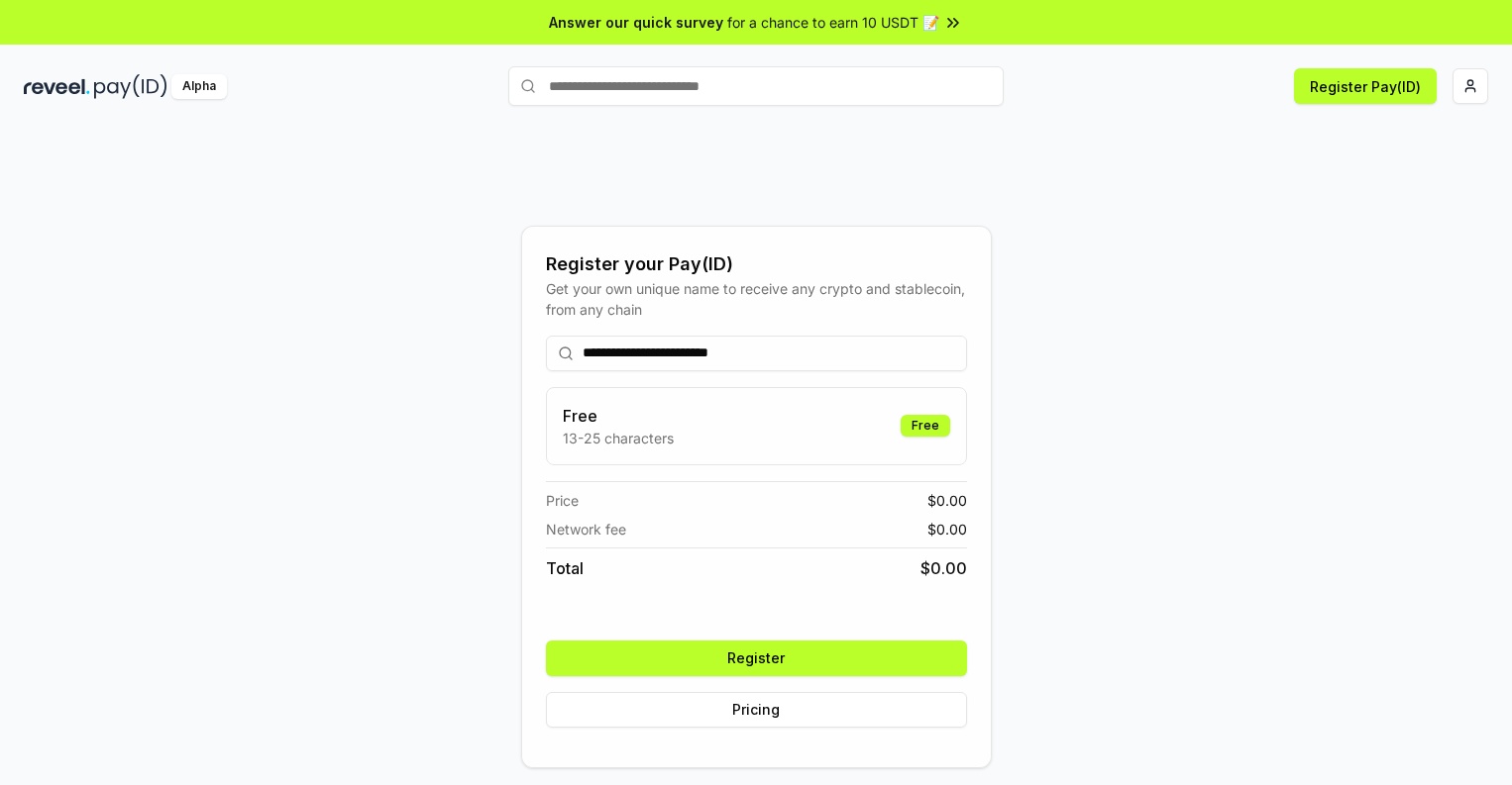 The image size is (1512, 785). I want to click on div: Get your own unique name to receive any crypto and stablecoin, from any chain, so click(756, 299).